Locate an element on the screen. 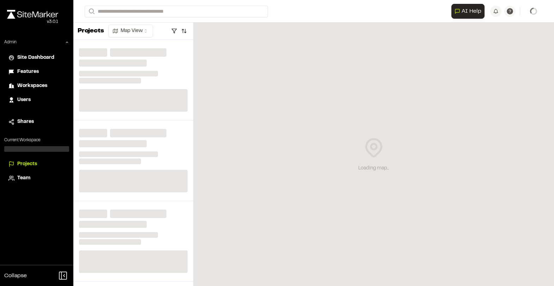 The image size is (554, 286). span: Users is located at coordinates (24, 100).